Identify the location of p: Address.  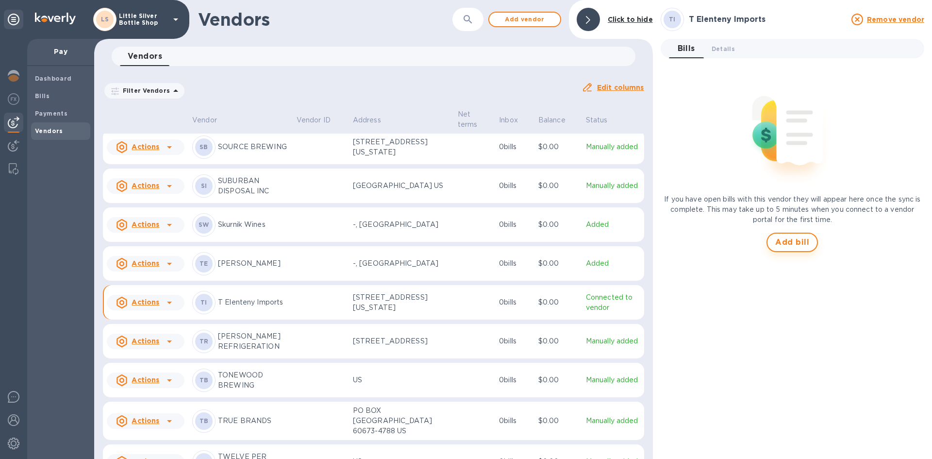
(367, 120).